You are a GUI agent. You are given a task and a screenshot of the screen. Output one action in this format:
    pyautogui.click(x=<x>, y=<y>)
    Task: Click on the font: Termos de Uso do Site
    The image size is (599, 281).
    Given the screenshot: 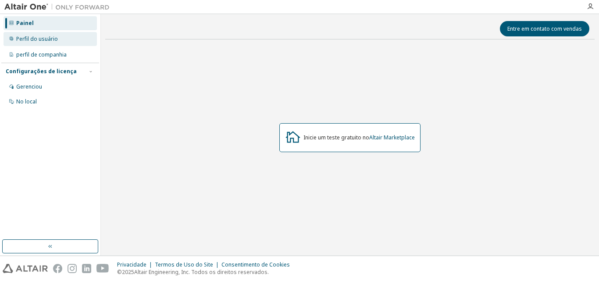 What is the action you would take?
    pyautogui.click(x=184, y=264)
    